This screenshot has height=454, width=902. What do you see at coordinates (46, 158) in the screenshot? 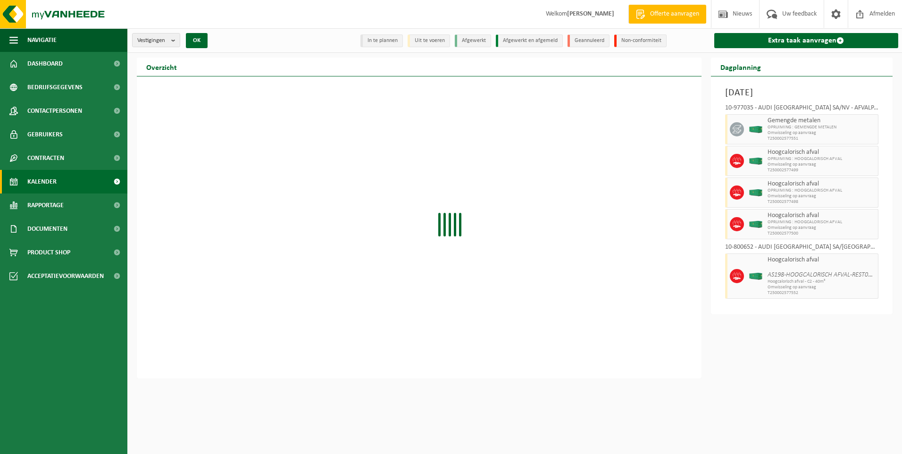
I see `span: Contracten` at bounding box center [46, 158].